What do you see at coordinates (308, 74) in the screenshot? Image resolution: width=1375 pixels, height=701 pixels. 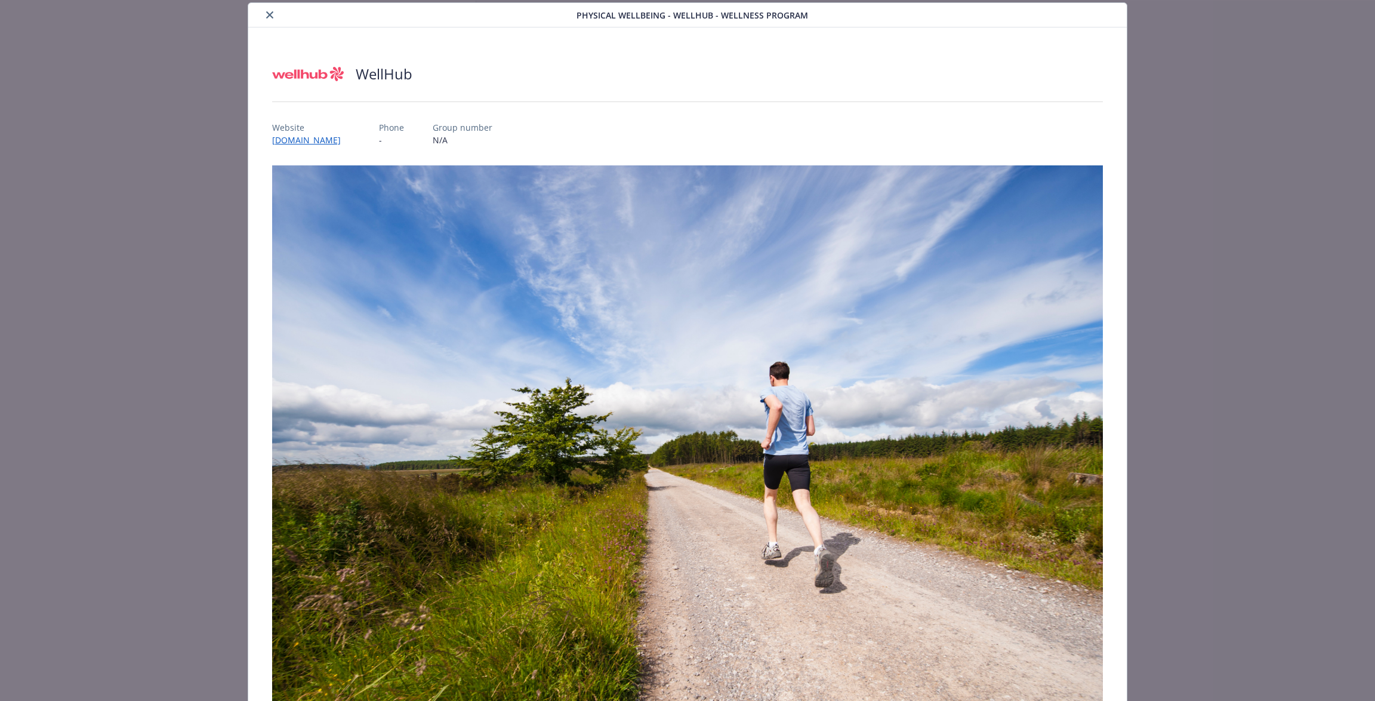 I see `img: Wellhub` at bounding box center [308, 74].